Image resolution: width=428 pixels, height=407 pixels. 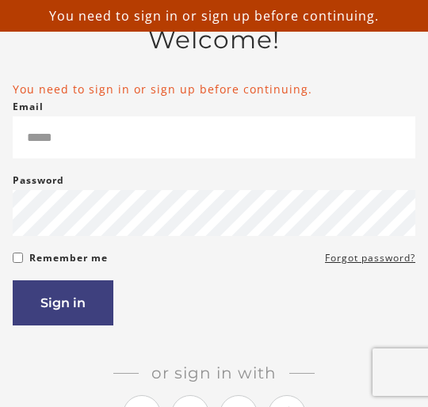 I want to click on a: Forgot password?, so click(x=370, y=258).